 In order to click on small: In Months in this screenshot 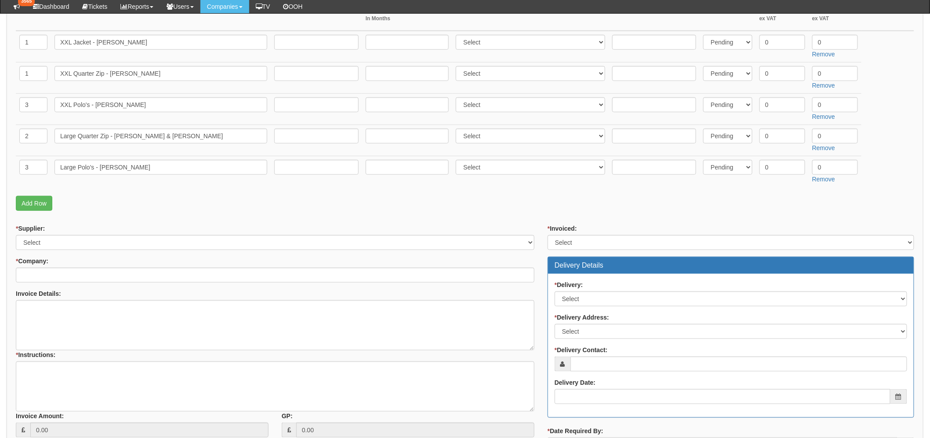, I will do `click(407, 18)`.